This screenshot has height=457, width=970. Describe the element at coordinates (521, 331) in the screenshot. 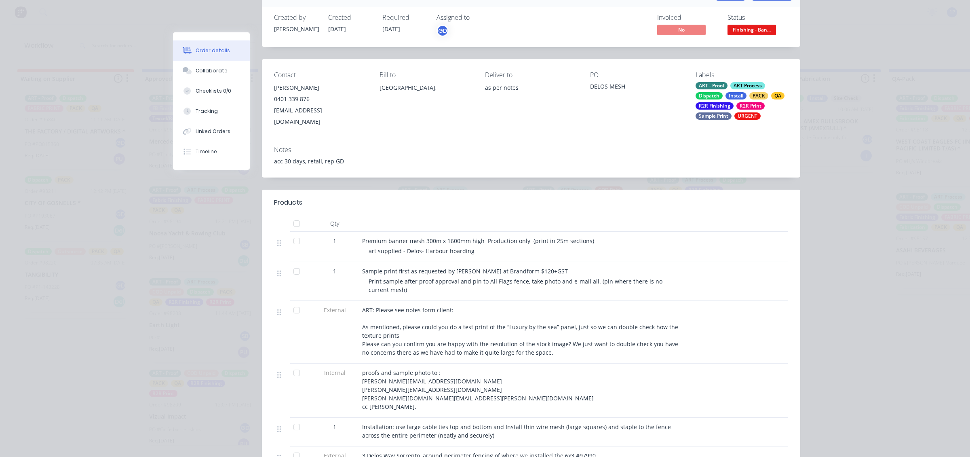

I see `span: ART: Please see notes form client: As mentioned, please could you do a test print of the “Luxury ...` at that location.